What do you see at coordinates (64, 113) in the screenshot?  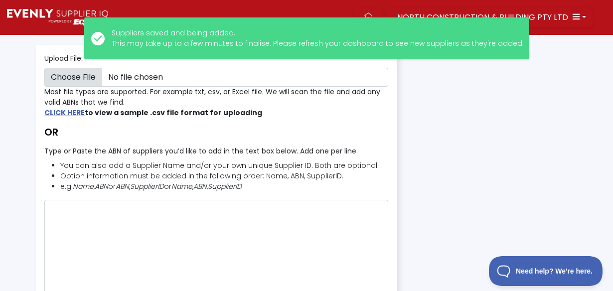 I see `a: CLICK HERE` at bounding box center [64, 113].